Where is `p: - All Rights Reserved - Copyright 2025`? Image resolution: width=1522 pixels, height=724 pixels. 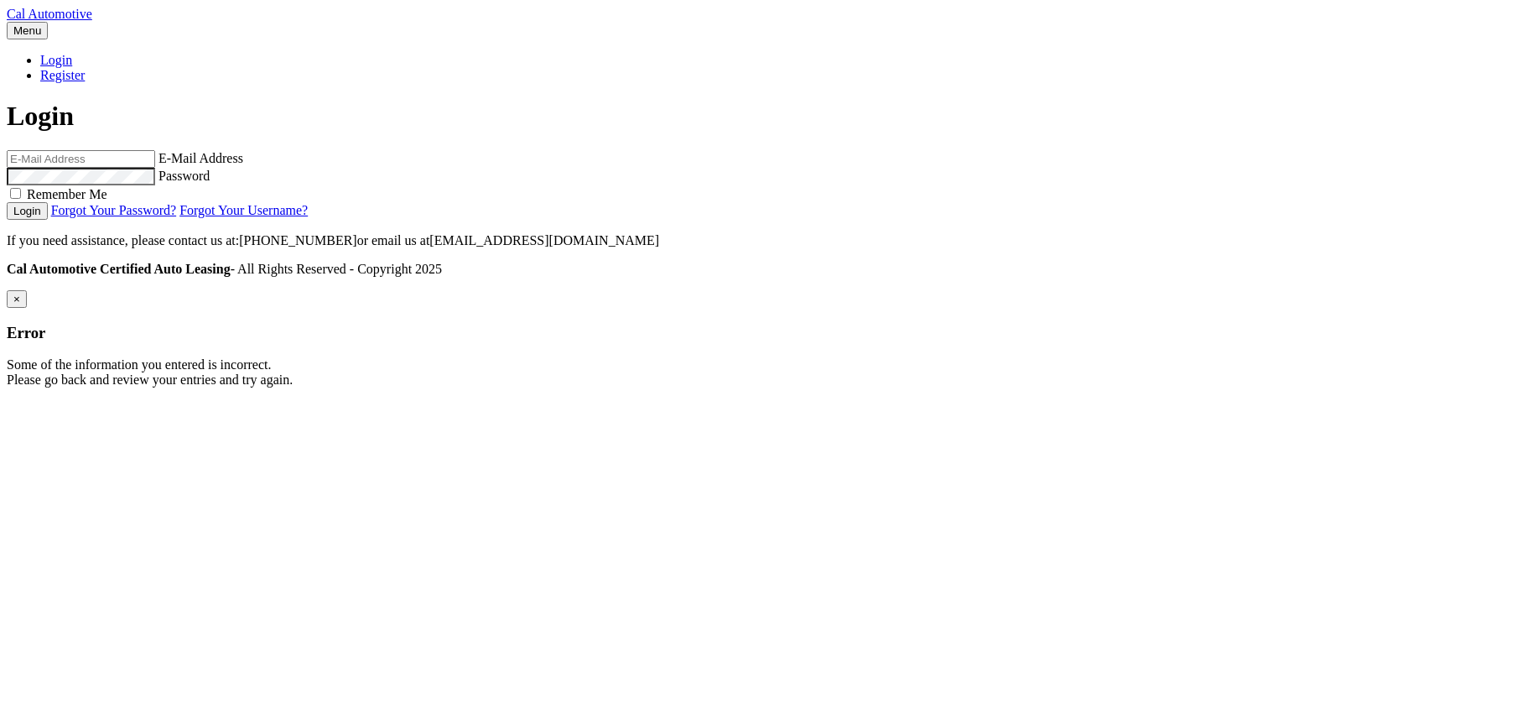
p: - All Rights Reserved - Copyright 2025 is located at coordinates (761, 269).